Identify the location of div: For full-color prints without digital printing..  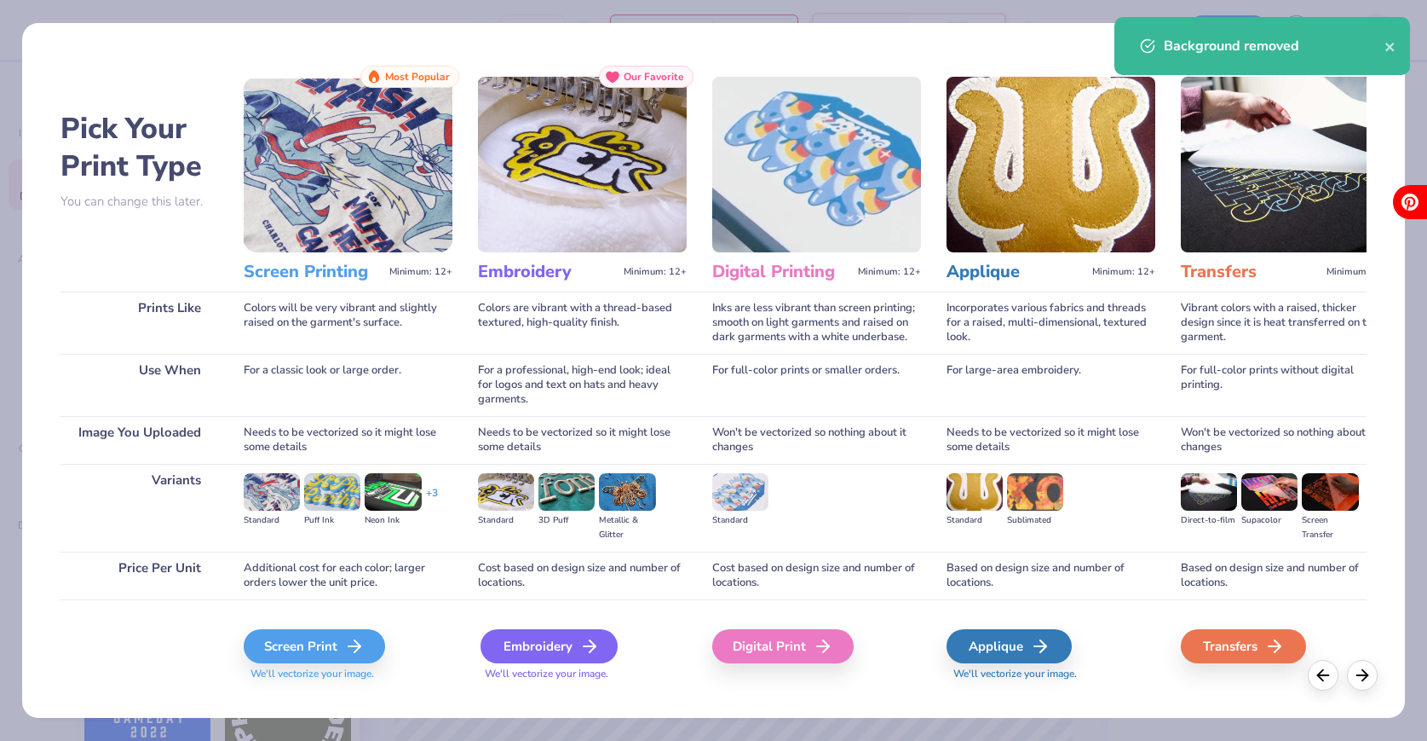
(1285, 384).